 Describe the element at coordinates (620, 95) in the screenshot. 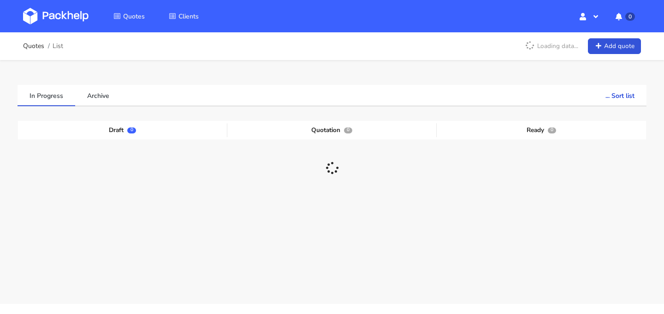

I see `button: ... Sort list` at that location.